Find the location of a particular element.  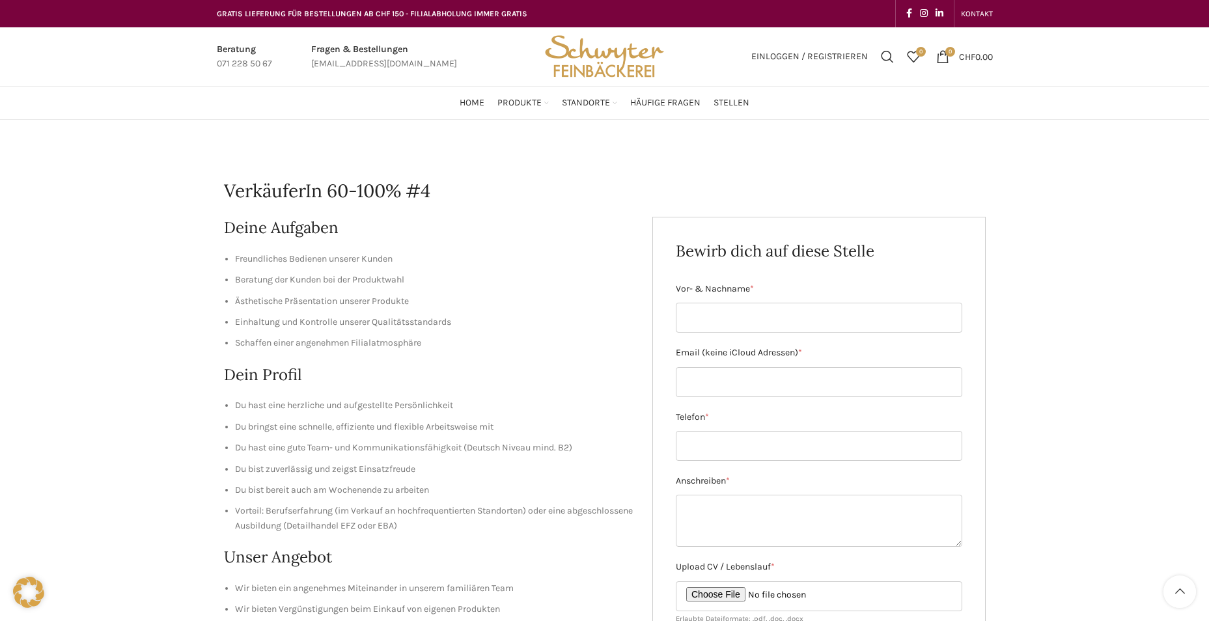

a: Häufige Fragen is located at coordinates (666, 103).